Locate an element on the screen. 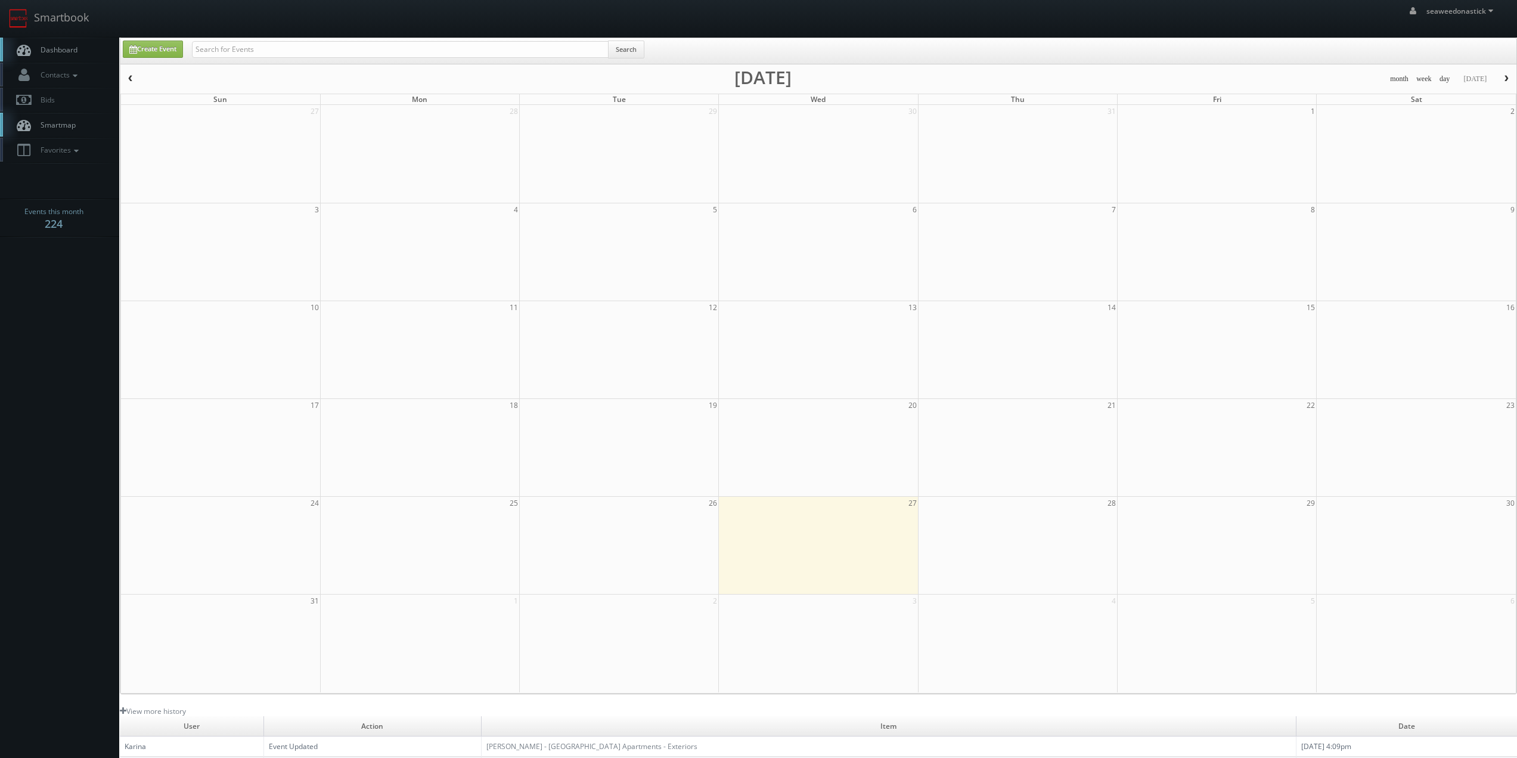 The height and width of the screenshot is (758, 1517). td: Action is located at coordinates (372, 726).